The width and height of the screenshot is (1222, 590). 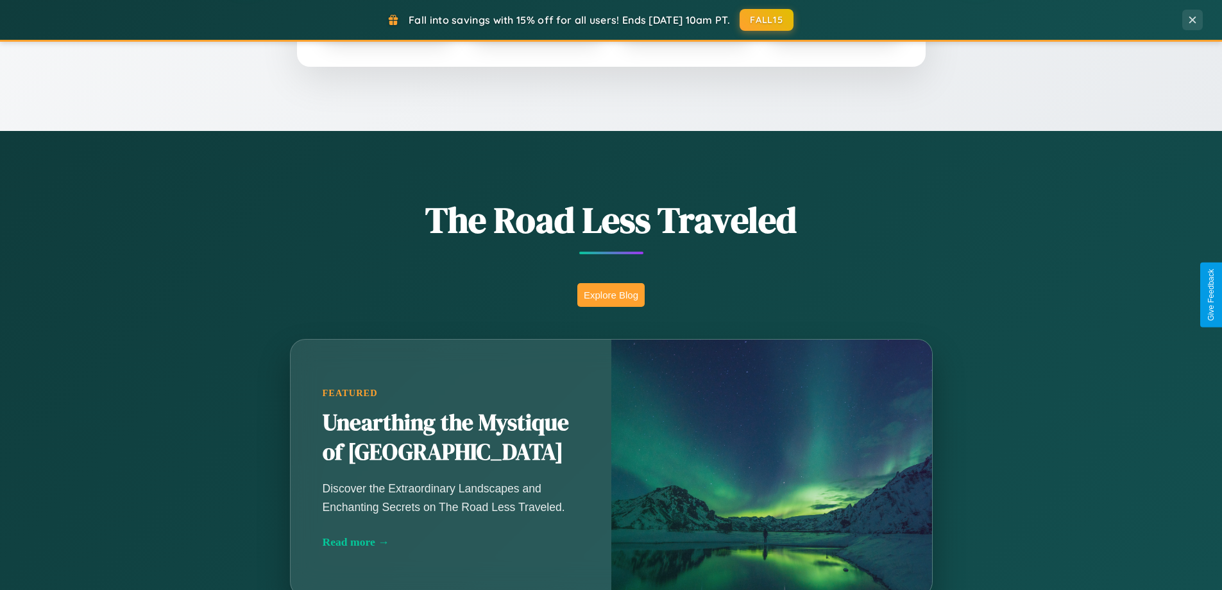 I want to click on h1: The Road Less Traveled, so click(x=611, y=219).